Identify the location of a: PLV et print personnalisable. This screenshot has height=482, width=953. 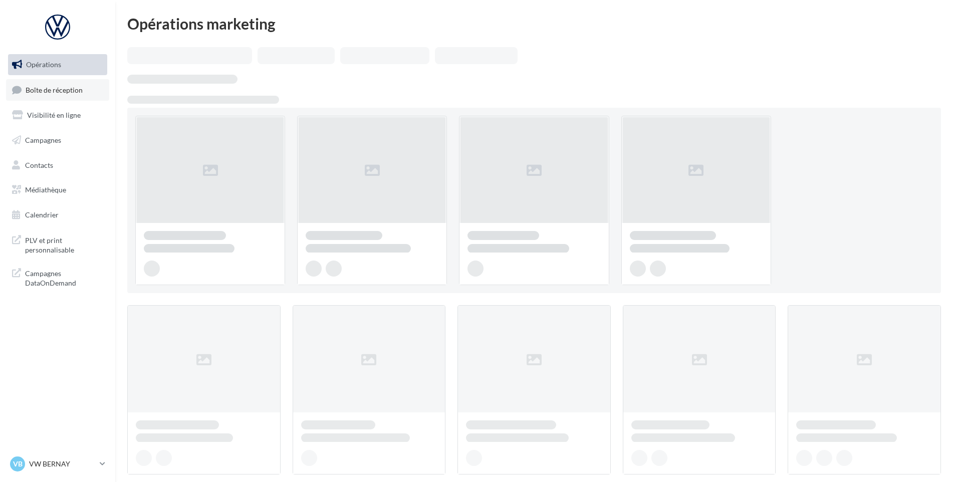
(58, 244).